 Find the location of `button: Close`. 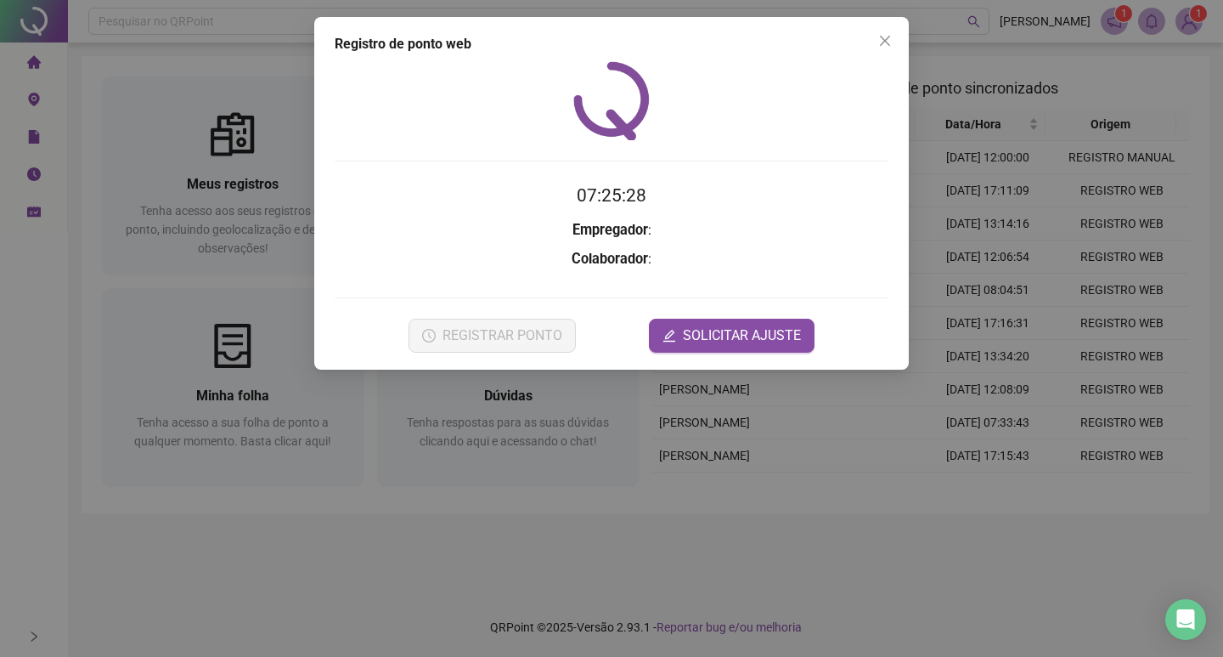

button: Close is located at coordinates (885, 41).